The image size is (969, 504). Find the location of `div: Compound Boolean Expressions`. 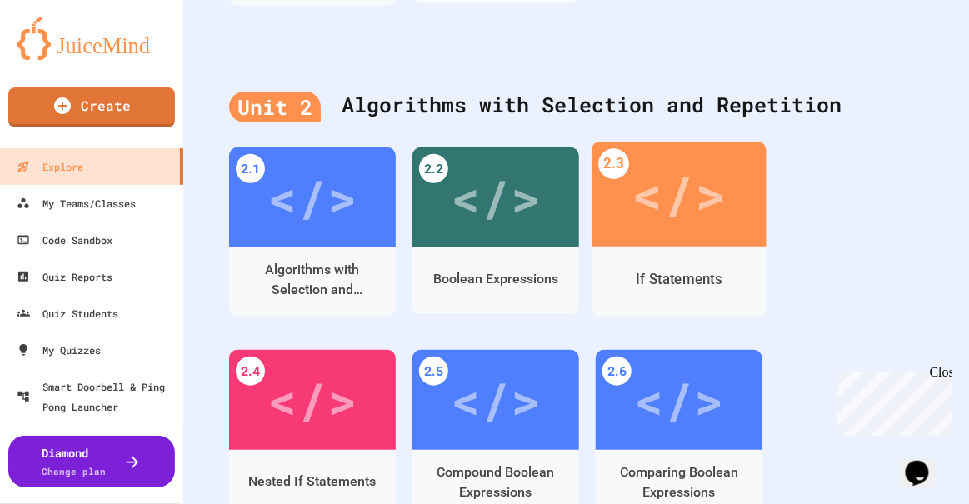

div: Compound Boolean Expressions is located at coordinates (496, 482).